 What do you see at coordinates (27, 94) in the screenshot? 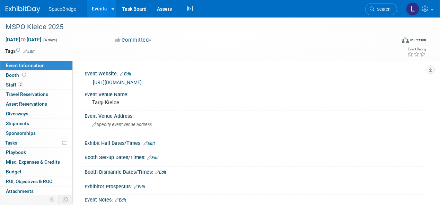
I see `span: Travel Reservations` at bounding box center [27, 94].